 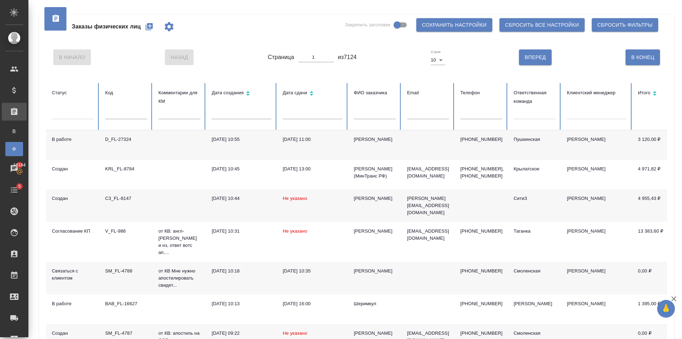 I want to click on div: Ответственная команда, so click(x=535, y=97).